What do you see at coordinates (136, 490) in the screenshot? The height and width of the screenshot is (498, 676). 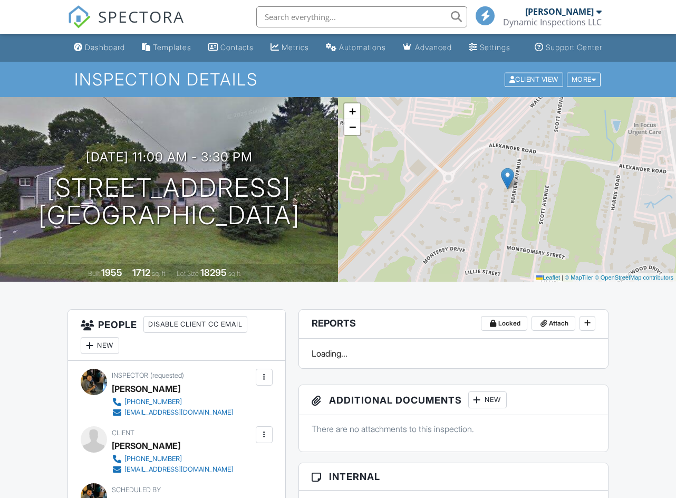 I see `span: Scheduled By` at bounding box center [136, 490].